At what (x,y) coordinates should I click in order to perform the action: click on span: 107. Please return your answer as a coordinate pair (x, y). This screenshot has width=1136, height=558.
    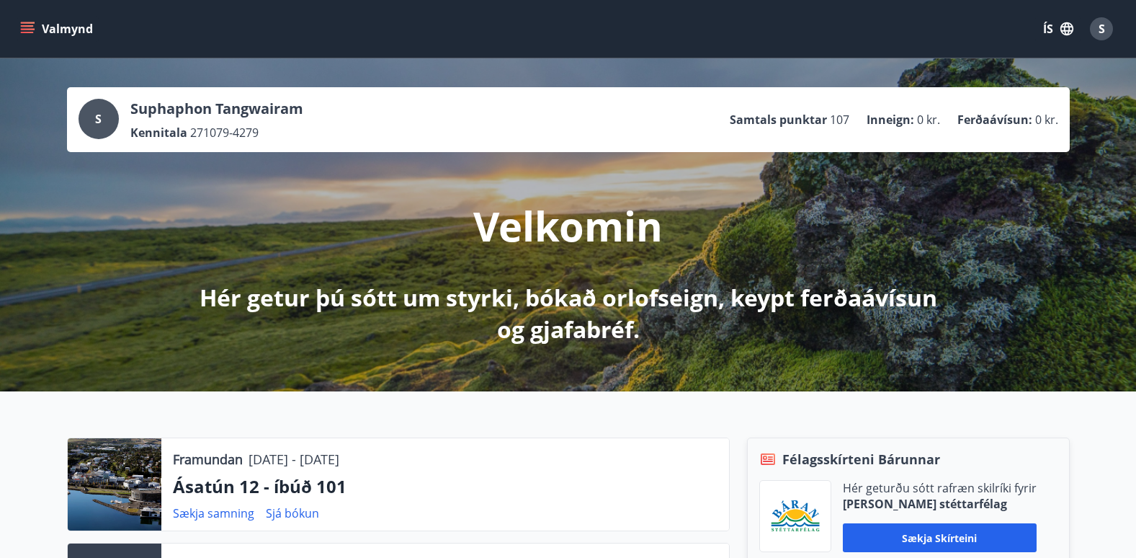
    Looking at the image, I should click on (839, 120).